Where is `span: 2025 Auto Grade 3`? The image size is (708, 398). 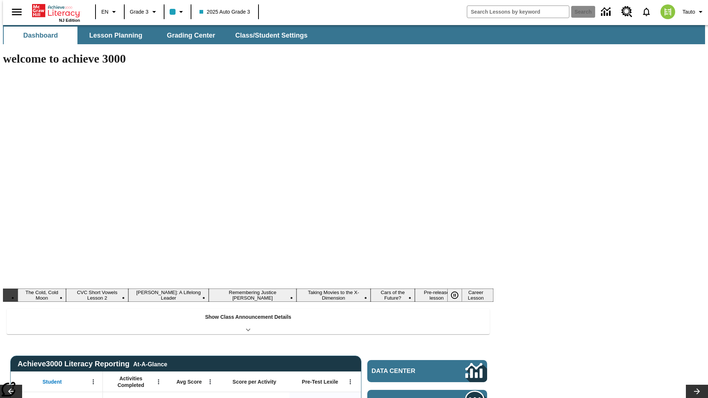
span: 2025 Auto Grade 3 is located at coordinates (225, 12).